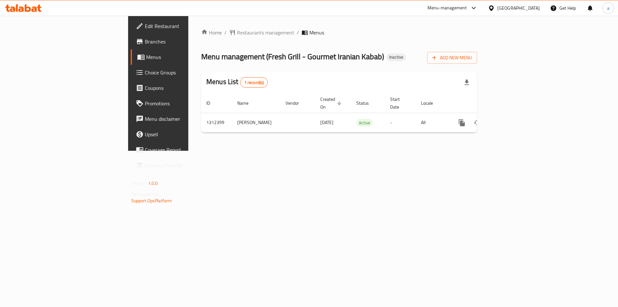 The height and width of the screenshot is (307, 618). Describe the element at coordinates (447, 8) in the screenshot. I see `div: Menu-management` at that location.